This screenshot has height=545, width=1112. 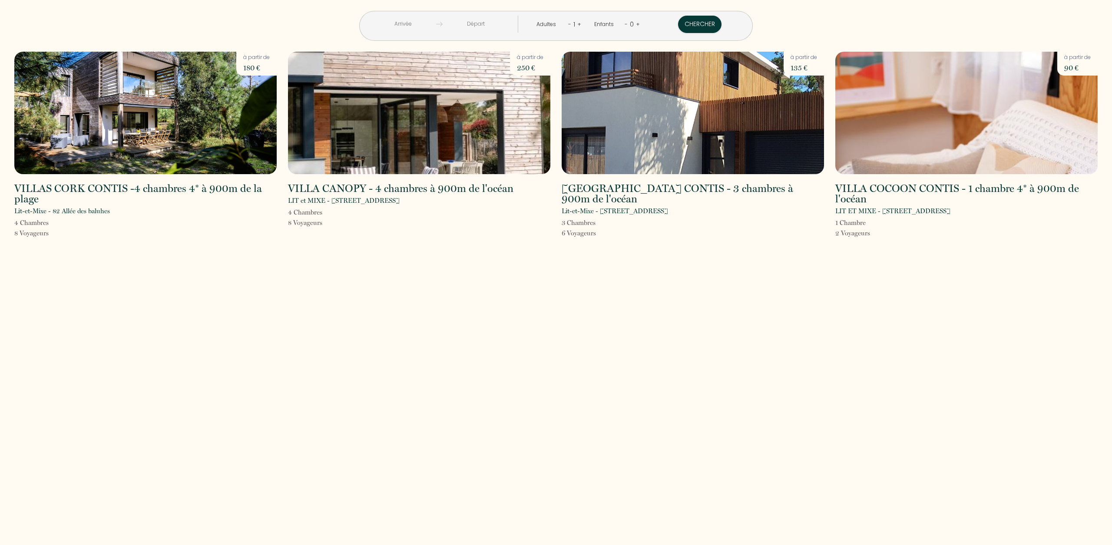 What do you see at coordinates (1077, 68) in the screenshot?
I see `p: 90 €` at bounding box center [1077, 68].